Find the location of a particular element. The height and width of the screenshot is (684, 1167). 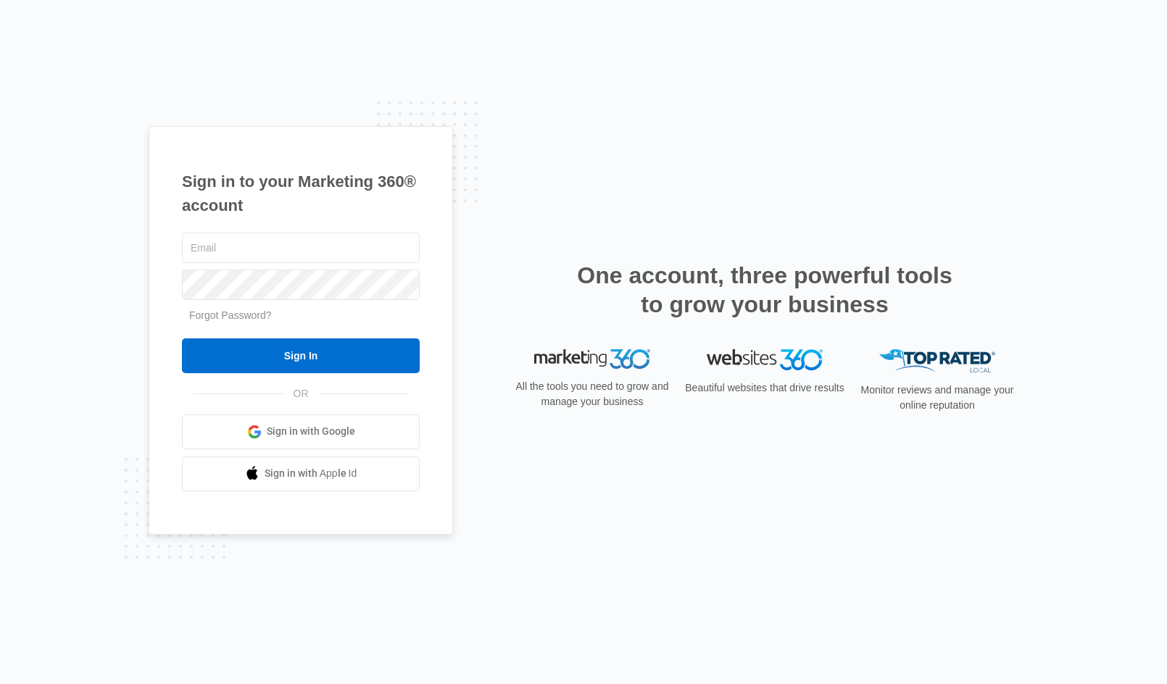

span: Sign in with Apple Id is located at coordinates (311, 473).